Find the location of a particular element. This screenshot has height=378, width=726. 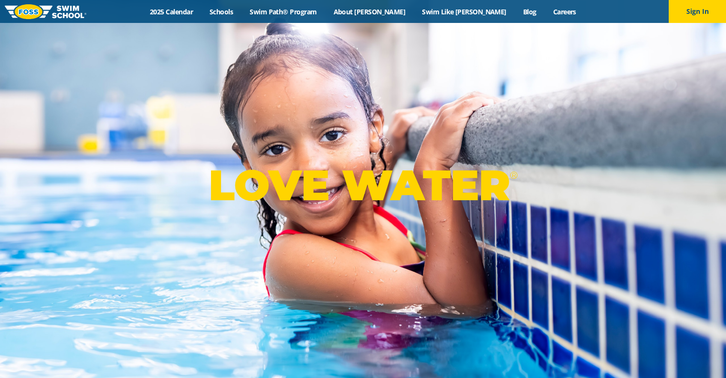

a: 2025 Calendar is located at coordinates (171, 11).